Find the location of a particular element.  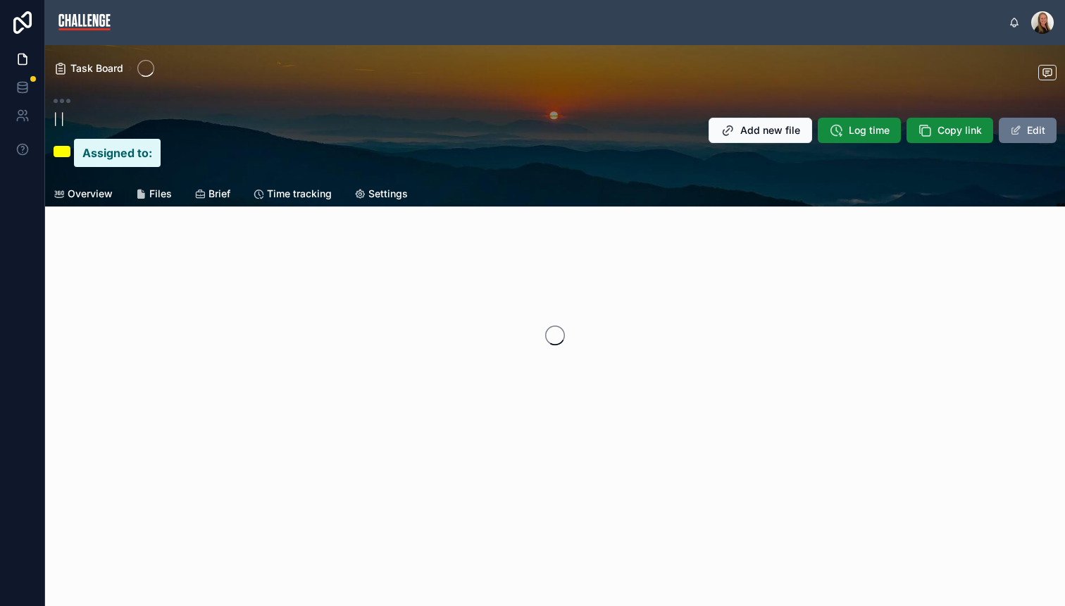

a: Files is located at coordinates (154, 195).